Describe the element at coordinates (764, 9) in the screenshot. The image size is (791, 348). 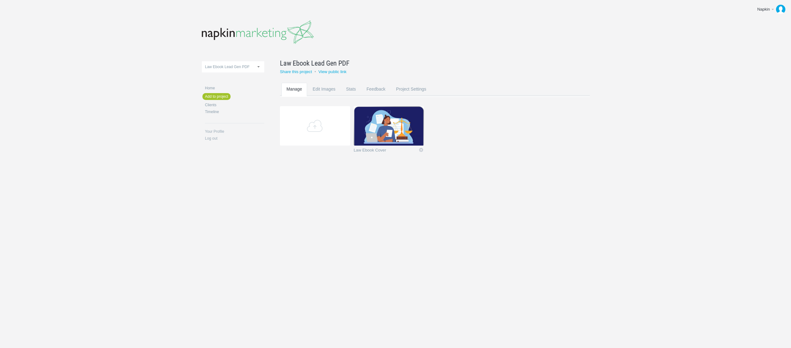
I see `div: Napkin` at that location.